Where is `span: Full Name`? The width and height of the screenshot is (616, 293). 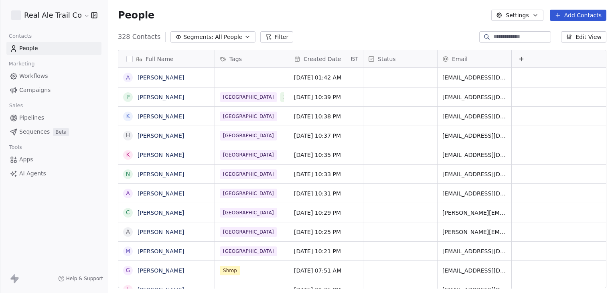
span: Full Name is located at coordinates (160, 59).